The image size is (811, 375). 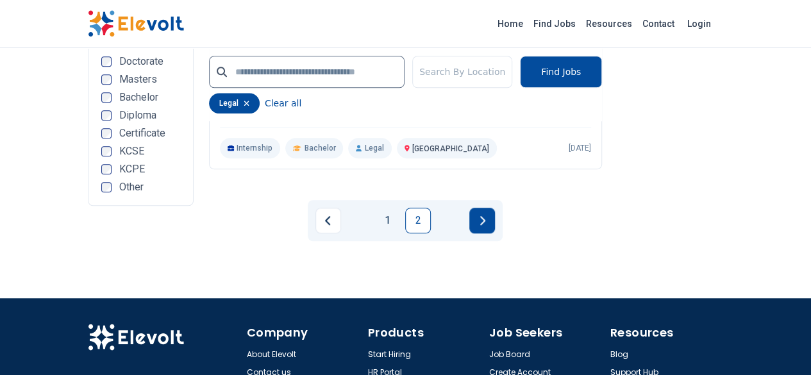 What do you see at coordinates (369, 148) in the screenshot?
I see `p: Legal` at bounding box center [369, 148].